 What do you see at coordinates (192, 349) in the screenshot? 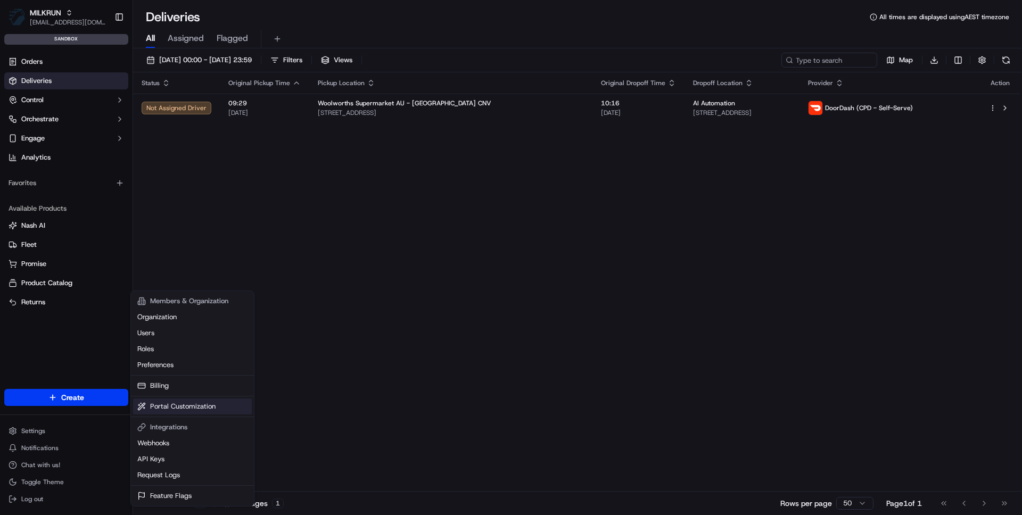
I see `a: Roles` at bounding box center [192, 349].